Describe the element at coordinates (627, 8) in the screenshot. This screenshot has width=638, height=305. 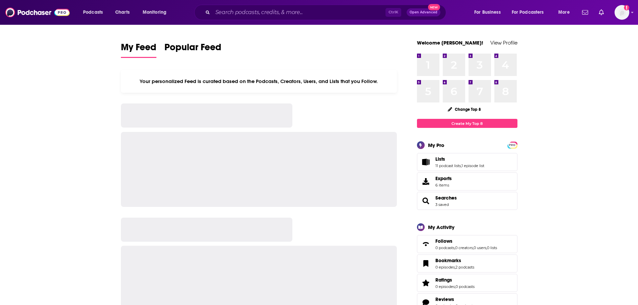
I see `svg: Add a profile image` at that location.